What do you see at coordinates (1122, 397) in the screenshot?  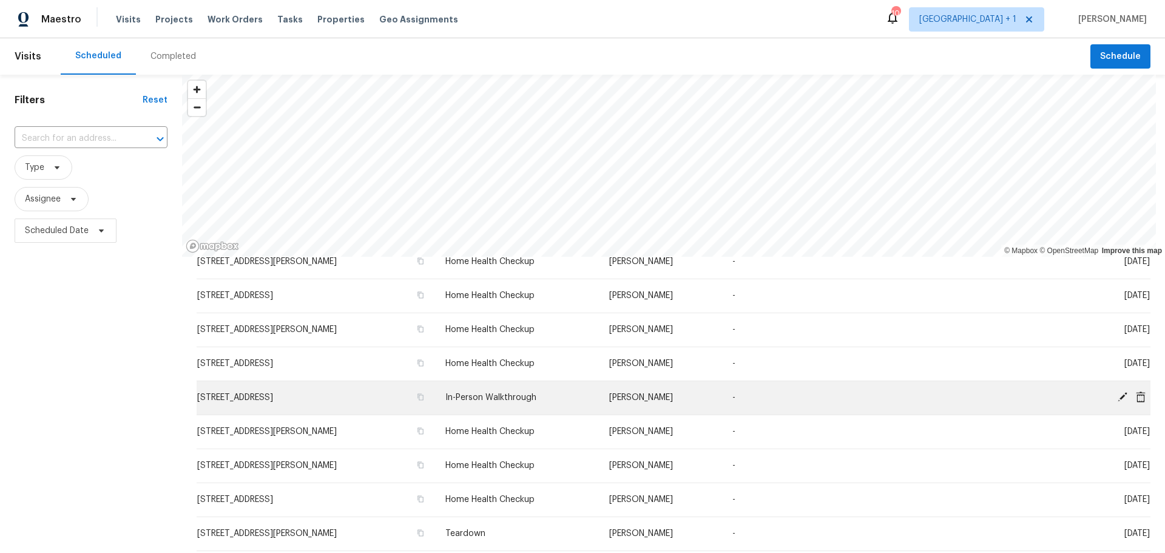 I see `span: Edit` at bounding box center [1122, 397].